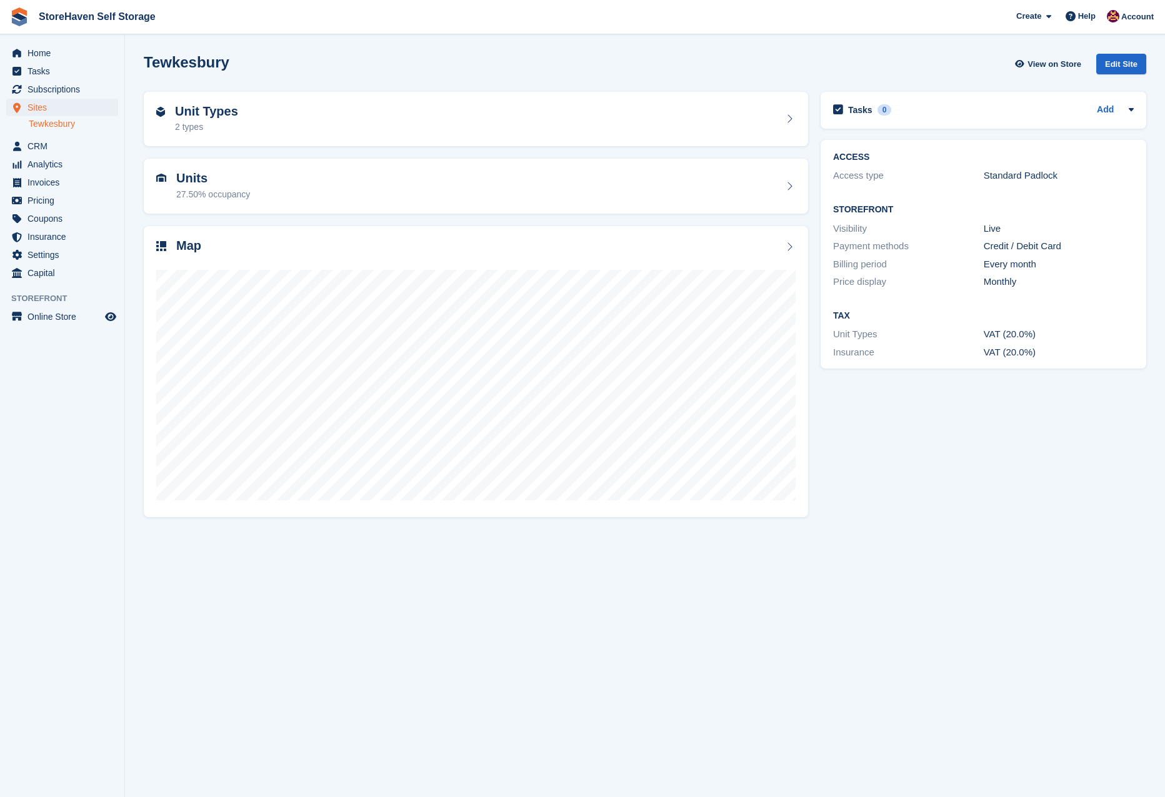  What do you see at coordinates (1105, 110) in the screenshot?
I see `a: Add` at bounding box center [1105, 110].